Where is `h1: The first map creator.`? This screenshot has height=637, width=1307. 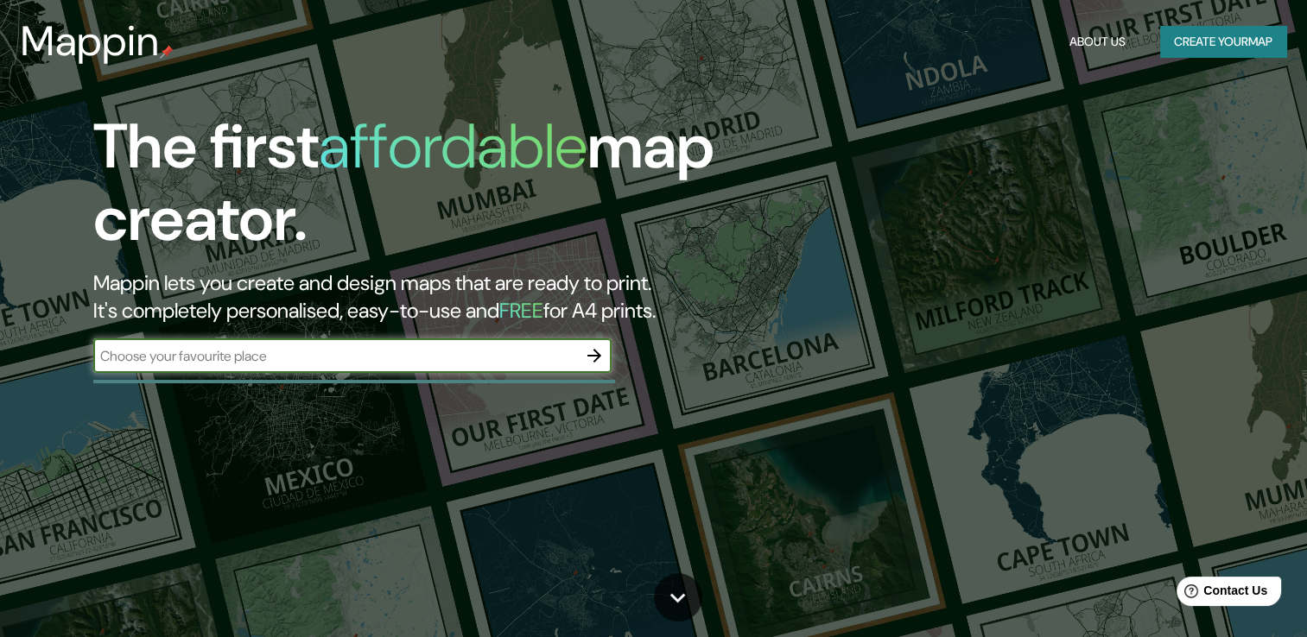 h1: The first map creator. is located at coordinates (420, 190).